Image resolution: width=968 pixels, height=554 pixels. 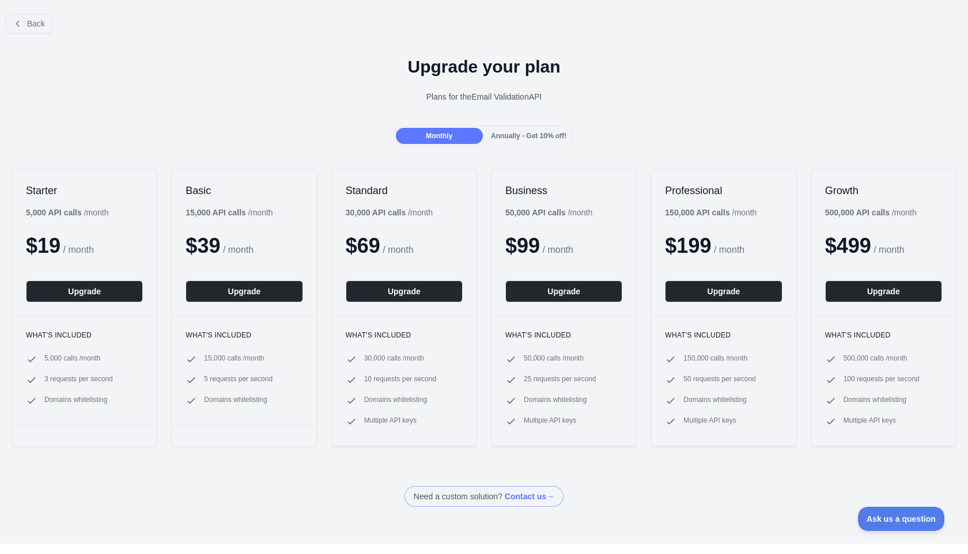 I want to click on b: 50,000 API calls, so click(x=535, y=213).